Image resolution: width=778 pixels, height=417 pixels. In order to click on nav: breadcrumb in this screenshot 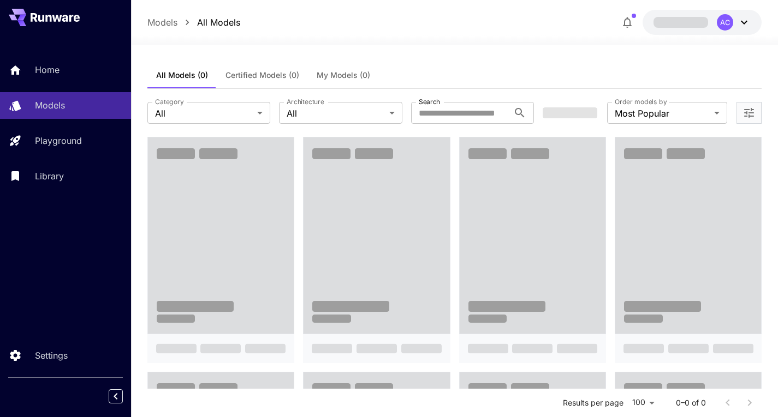, I will do `click(194, 22)`.